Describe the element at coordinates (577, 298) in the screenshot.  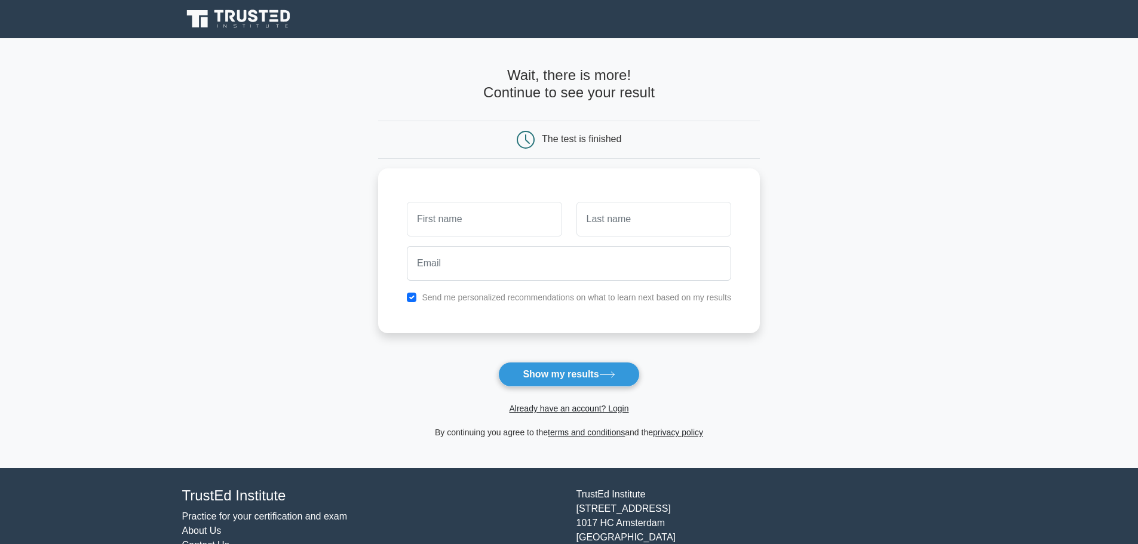
I see `label: Send me personalized recommendations on what to learn next based on my results` at that location.